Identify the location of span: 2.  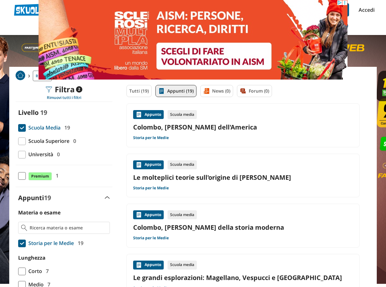
(79, 89).